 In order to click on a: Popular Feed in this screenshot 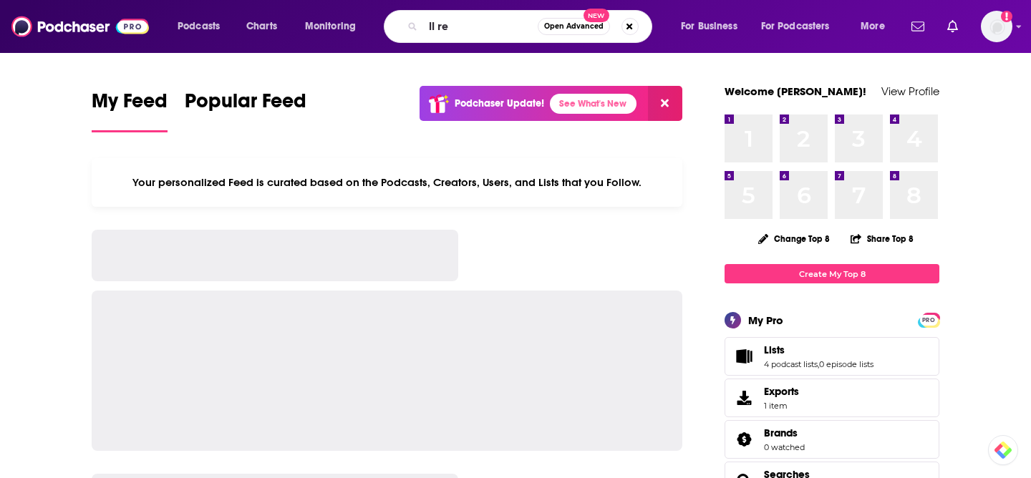, I will do `click(246, 110)`.